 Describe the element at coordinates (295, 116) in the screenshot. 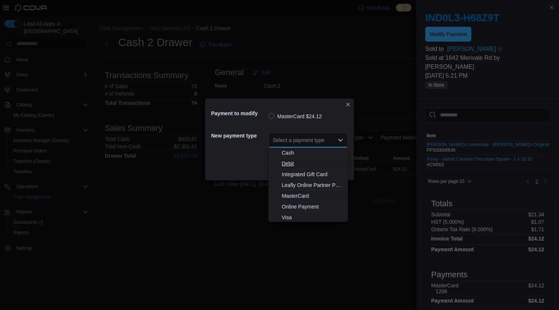

I see `label: MasterCard $24.12` at that location.